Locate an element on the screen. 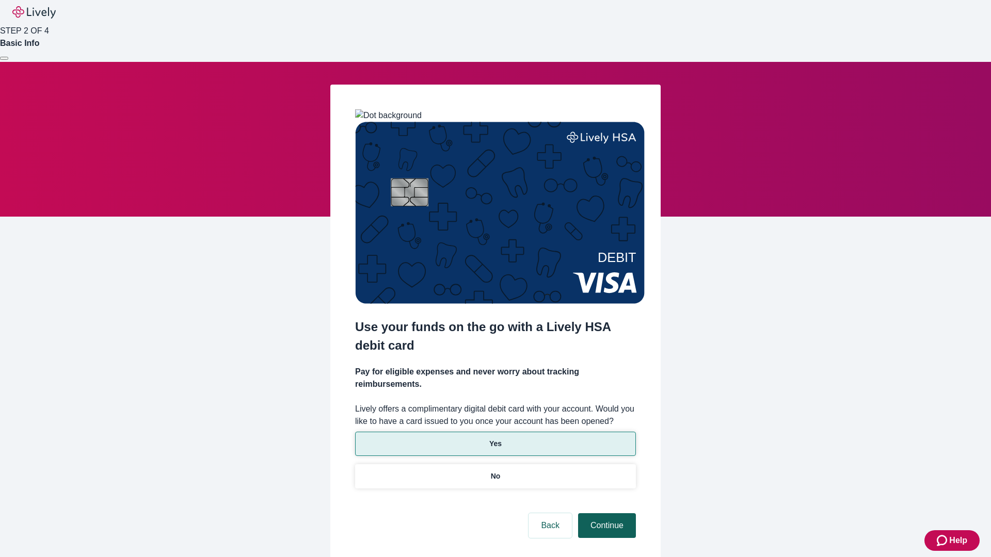 Image resolution: width=991 pixels, height=557 pixels. img: Lively is located at coordinates (34, 12).